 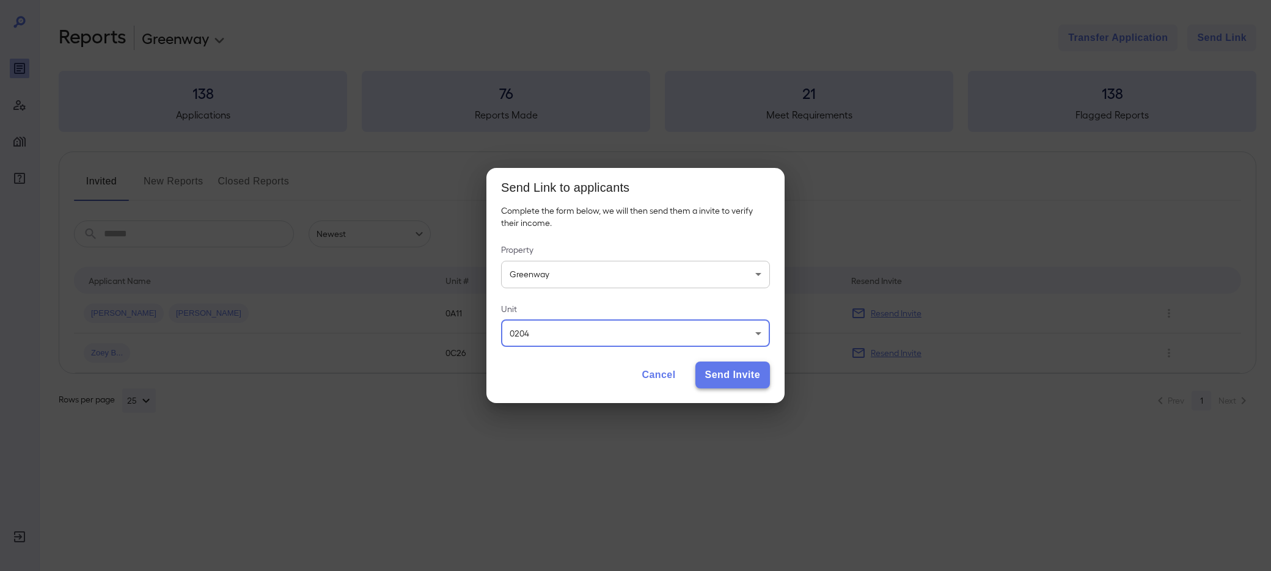 I want to click on div: 0204, so click(x=636, y=334).